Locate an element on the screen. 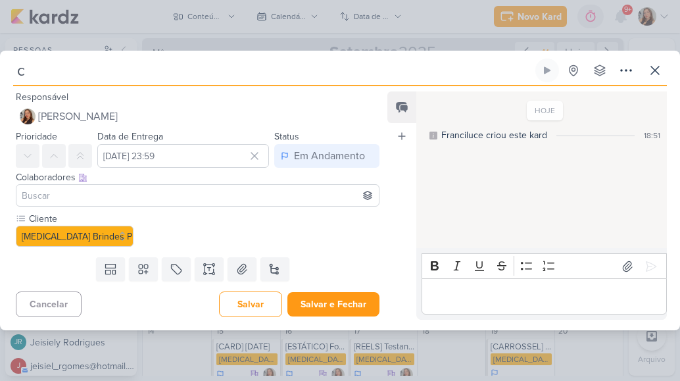 The height and width of the screenshot is (381, 680). label: Cliente is located at coordinates (80, 218).